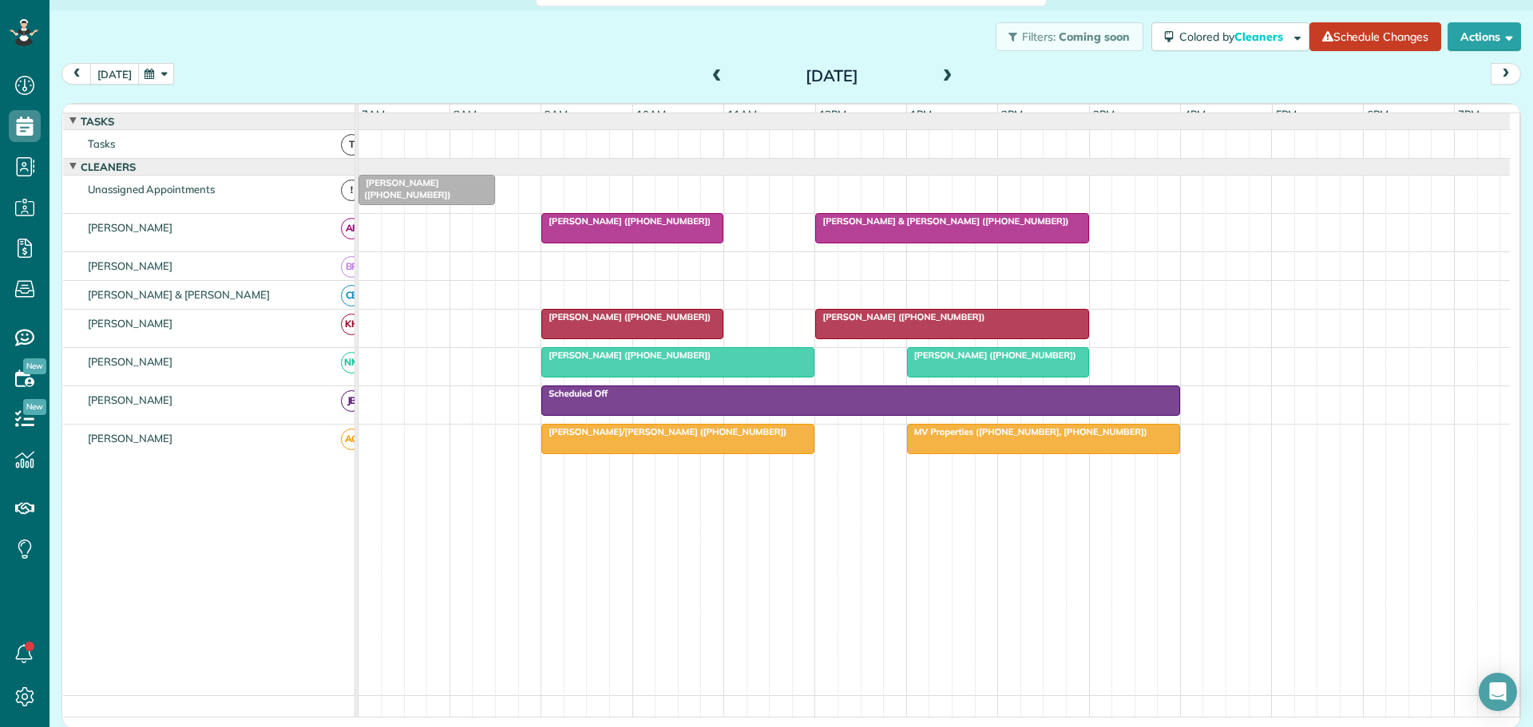  Describe the element at coordinates (1233, 37) in the screenshot. I see `span: Colored by` at that location.